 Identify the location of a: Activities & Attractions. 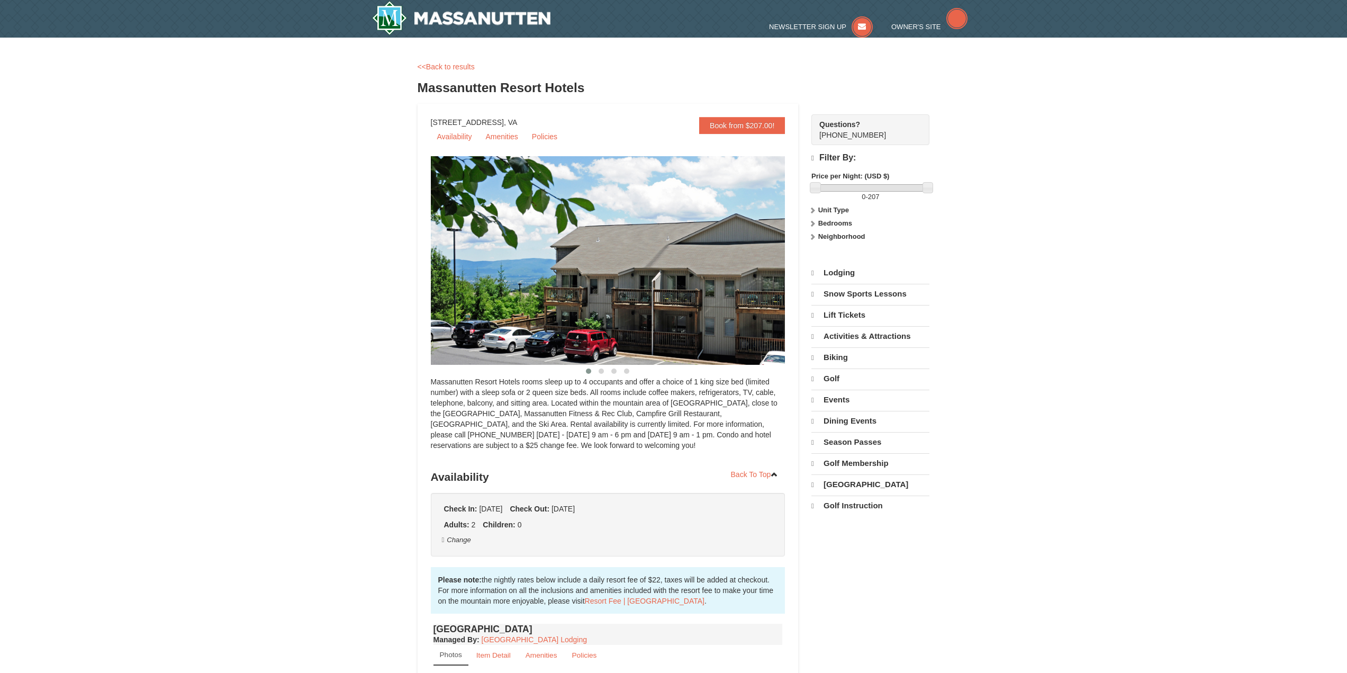
(870, 336).